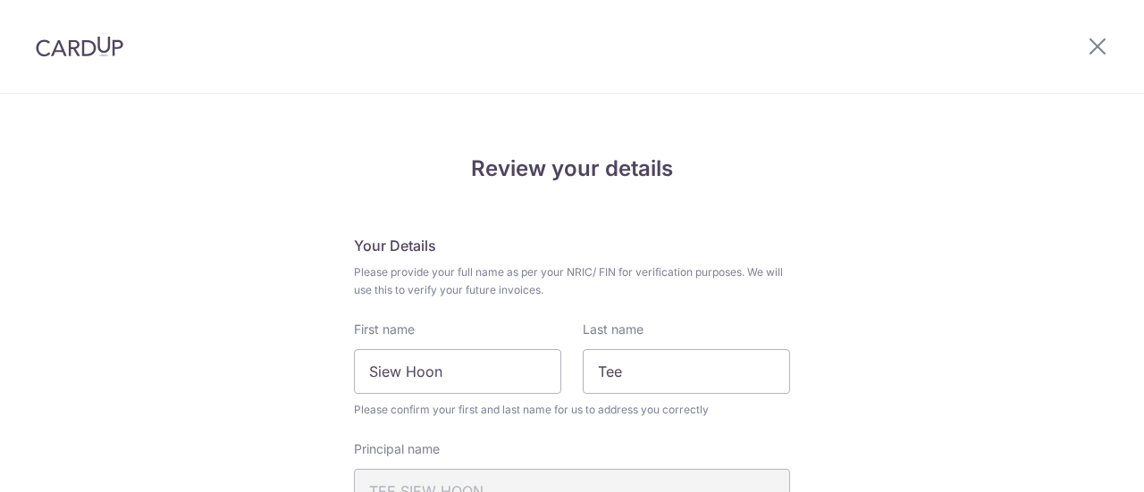  I want to click on label: First name, so click(384, 330).